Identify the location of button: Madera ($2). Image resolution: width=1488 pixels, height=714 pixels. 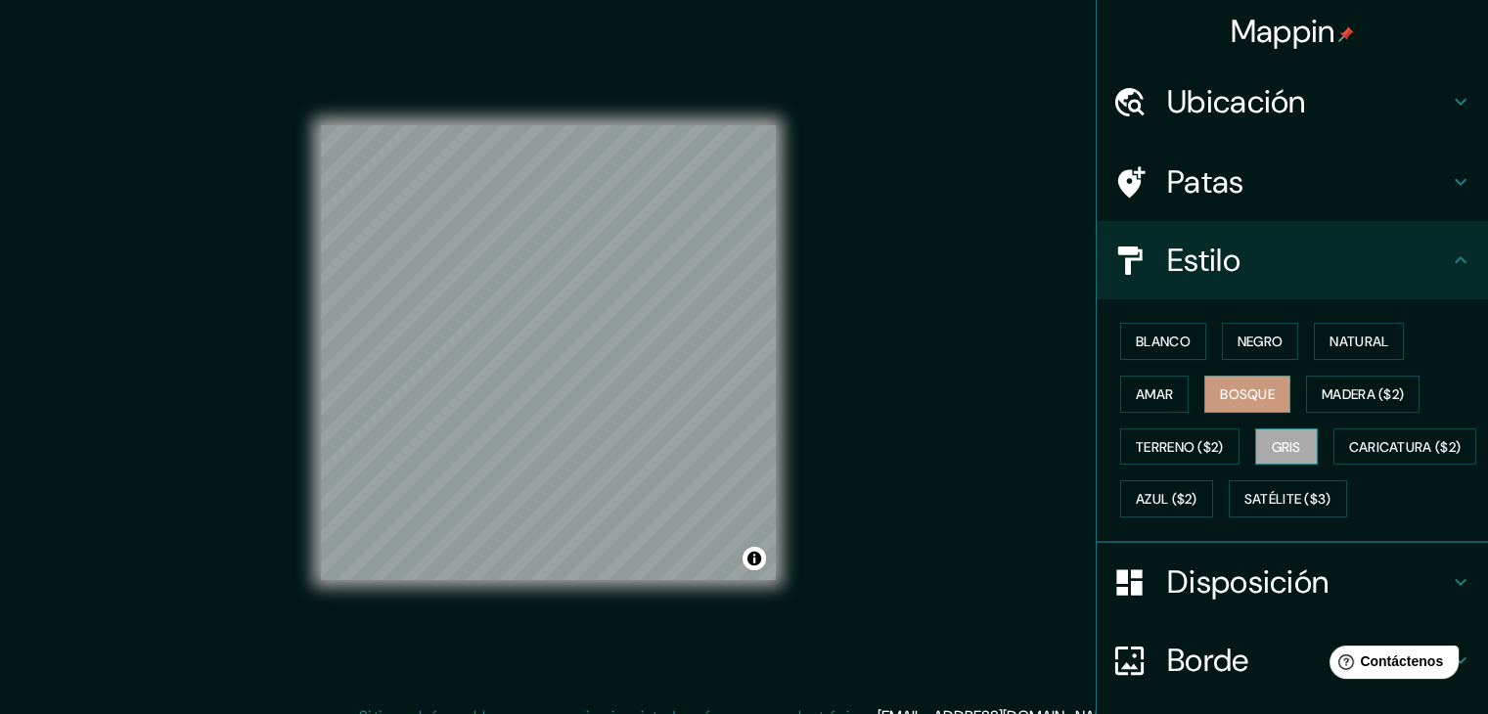
(1362, 394).